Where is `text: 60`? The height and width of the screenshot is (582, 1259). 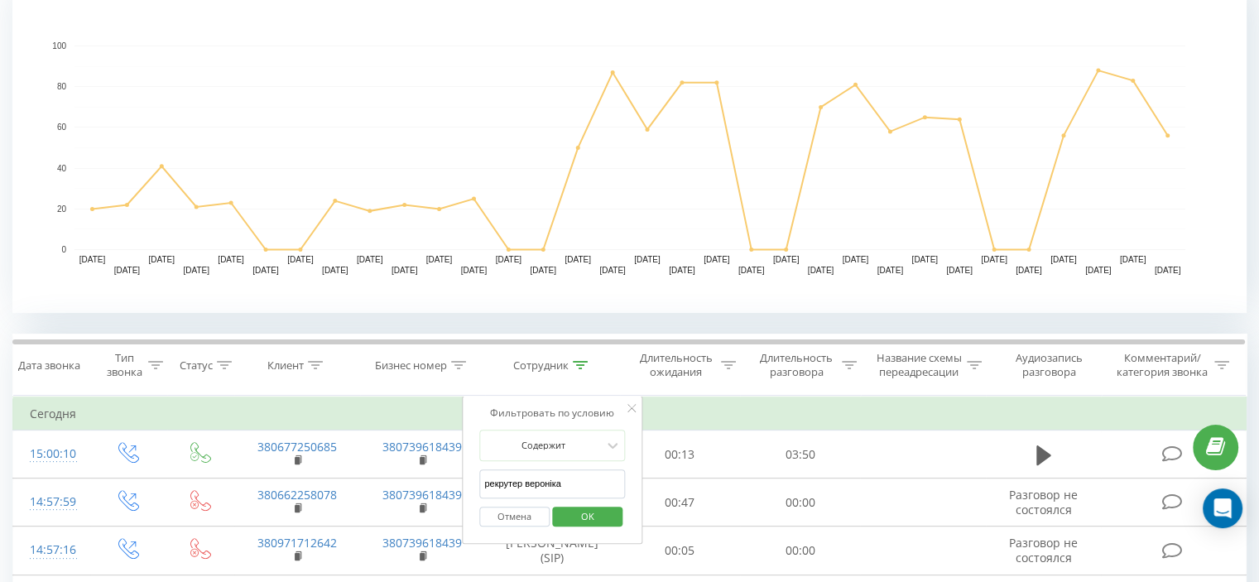
text: 60 is located at coordinates (62, 127).